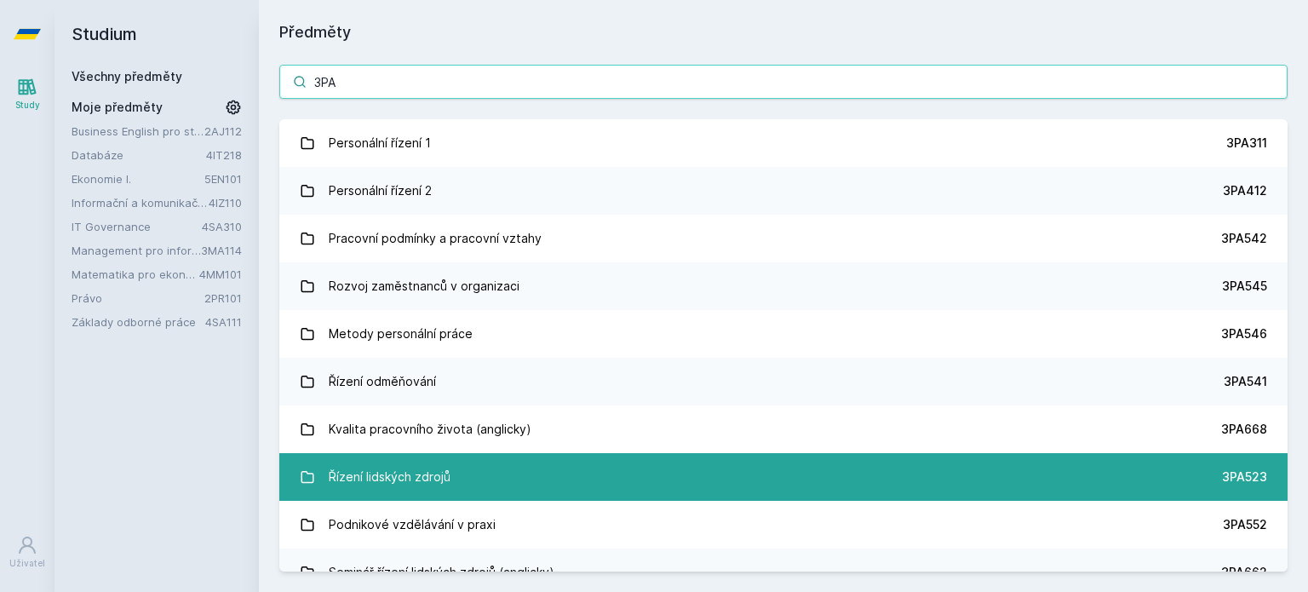 Image resolution: width=1308 pixels, height=592 pixels. Describe the element at coordinates (441, 572) in the screenshot. I see `div: Seminář řízení lidských zdrojů (anglicky)` at that location.